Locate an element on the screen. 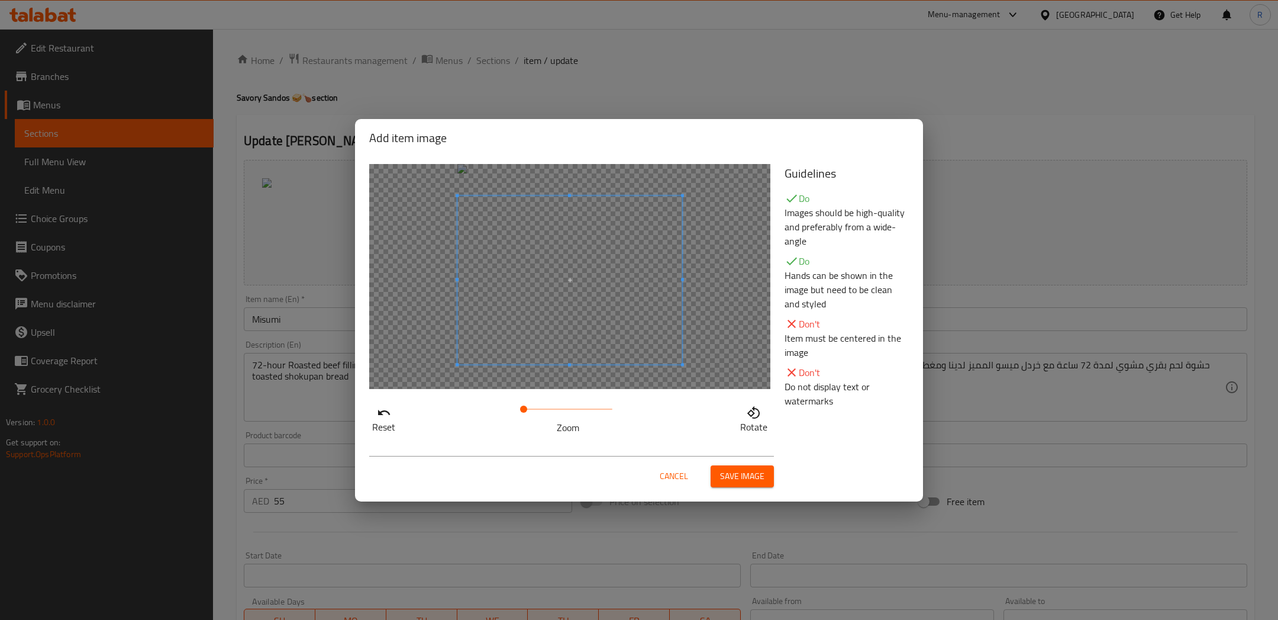 This screenshot has height=620, width=1278. button: Reset is located at coordinates (384, 417).